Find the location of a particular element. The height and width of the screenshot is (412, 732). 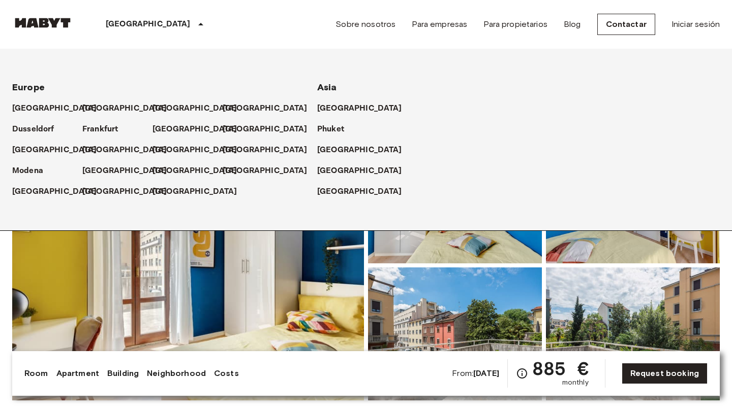

span: From: is located at coordinates (475, 374).